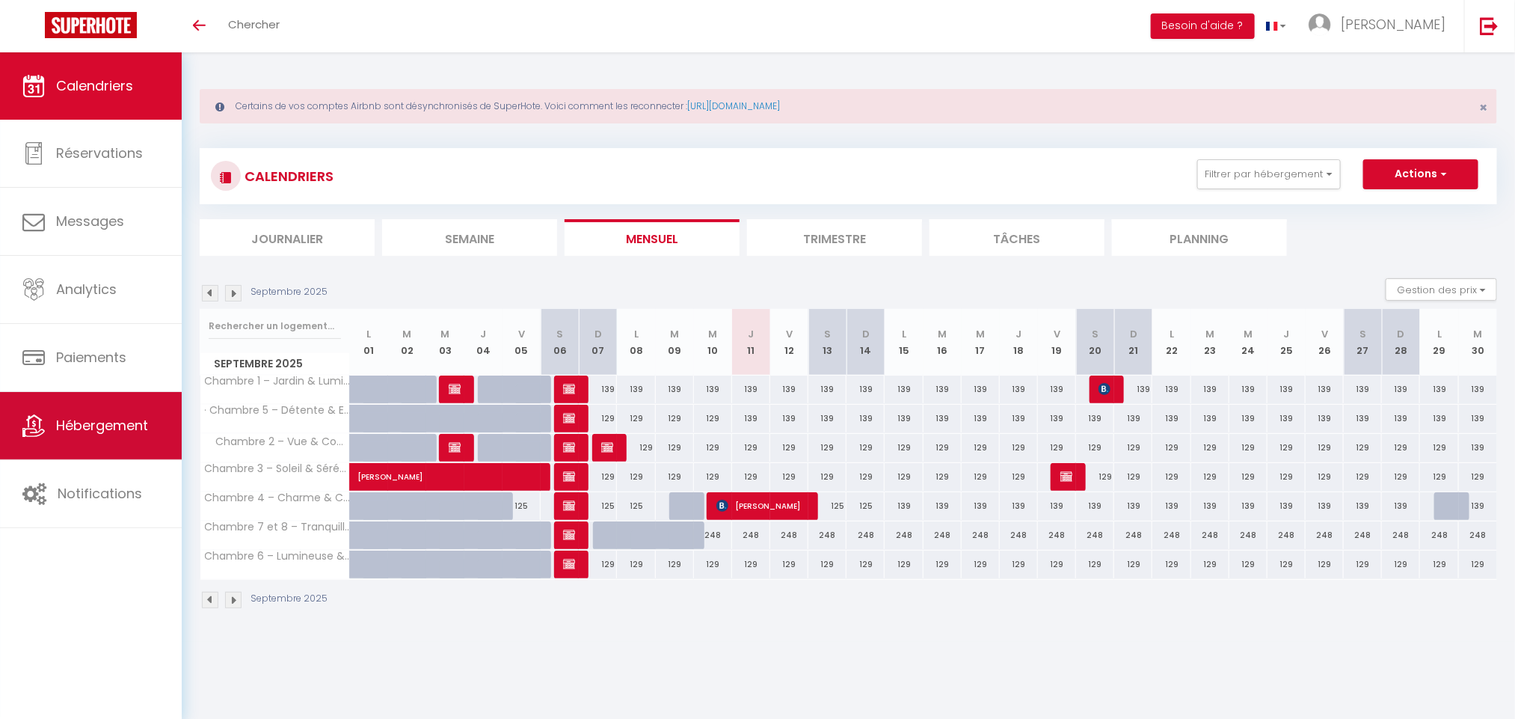 The height and width of the screenshot is (719, 1515). What do you see at coordinates (1489, 25) in the screenshot?
I see `img: logout` at bounding box center [1489, 25].